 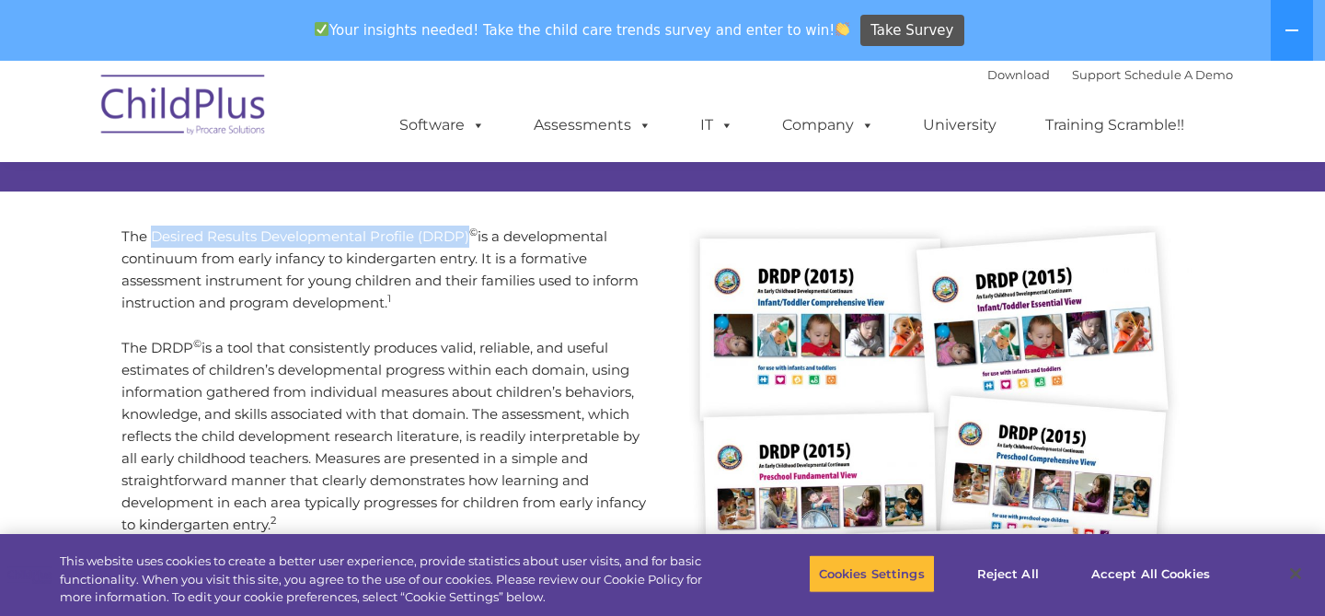 I want to click on a: IT, so click(x=717, y=125).